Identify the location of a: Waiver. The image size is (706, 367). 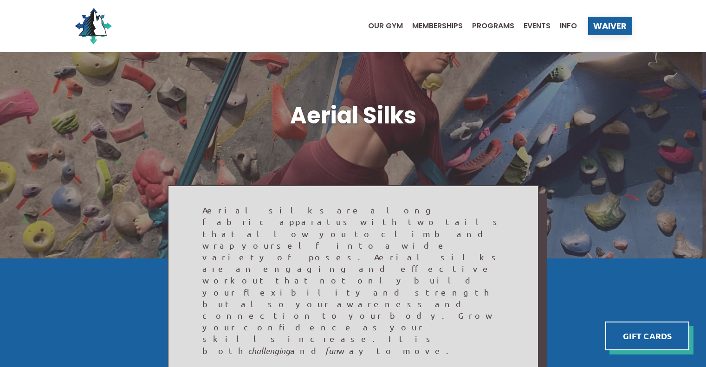
(610, 26).